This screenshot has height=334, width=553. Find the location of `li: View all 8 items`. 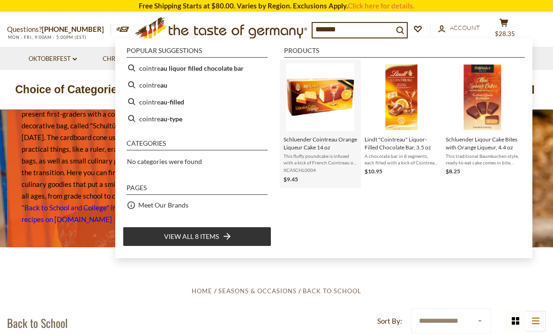

li: View all 8 items is located at coordinates (197, 237).